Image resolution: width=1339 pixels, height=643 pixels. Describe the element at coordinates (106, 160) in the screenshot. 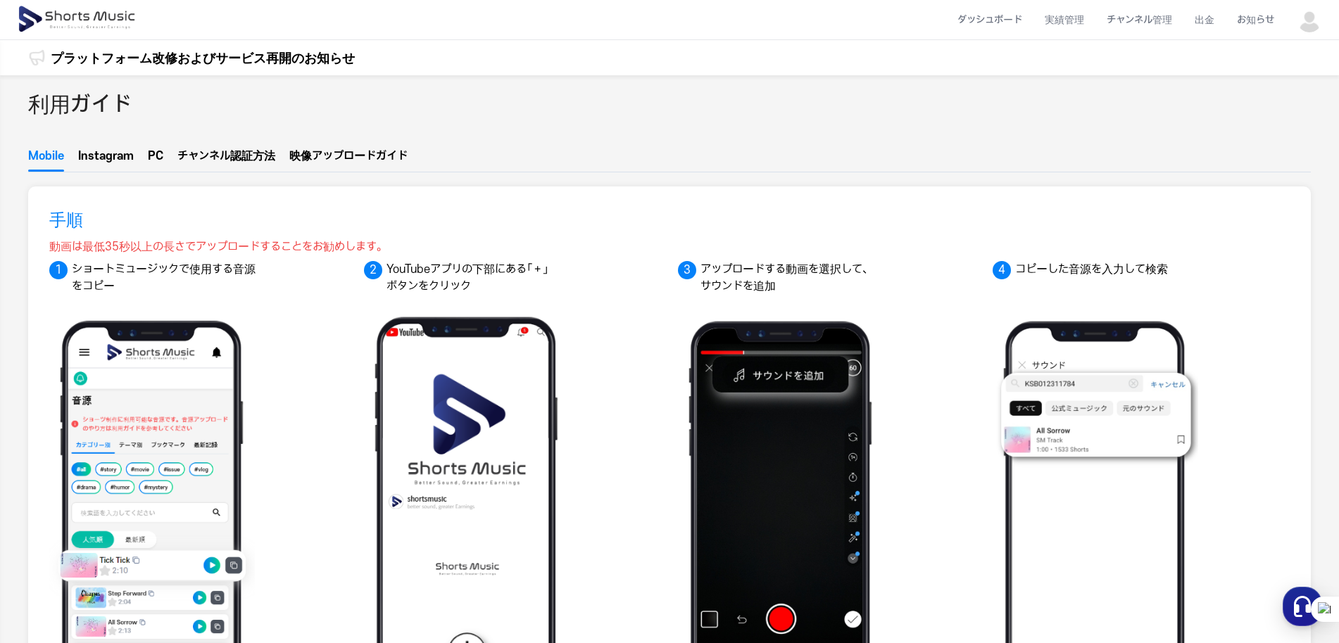

I see `button: Instagram` at that location.